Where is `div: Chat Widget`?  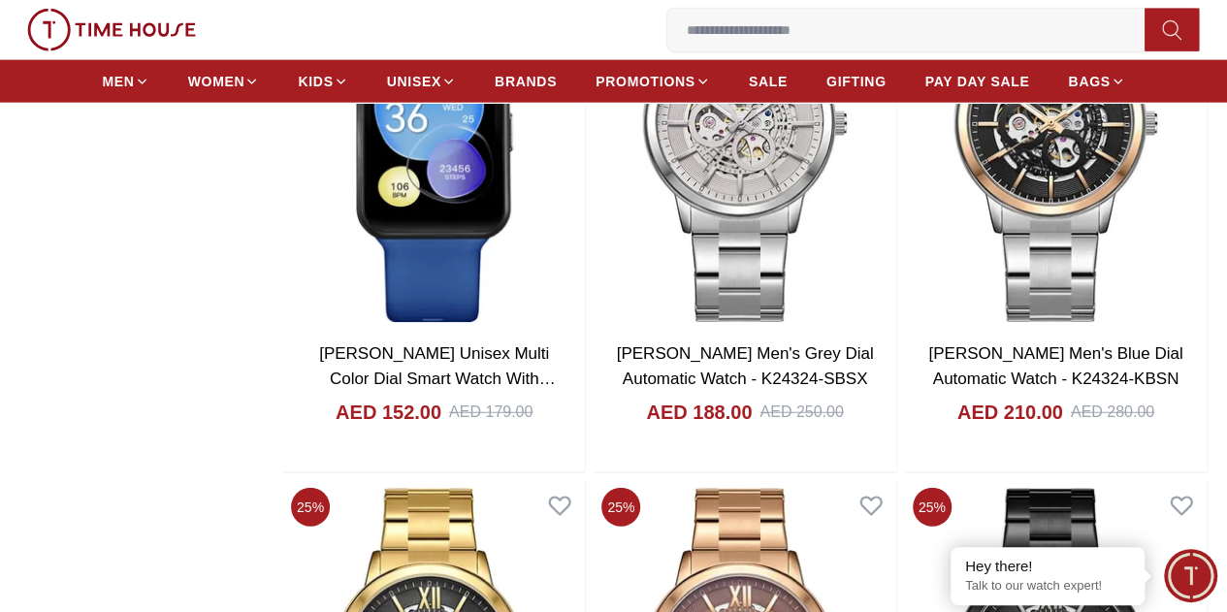
div: Chat Widget is located at coordinates (1190, 575).